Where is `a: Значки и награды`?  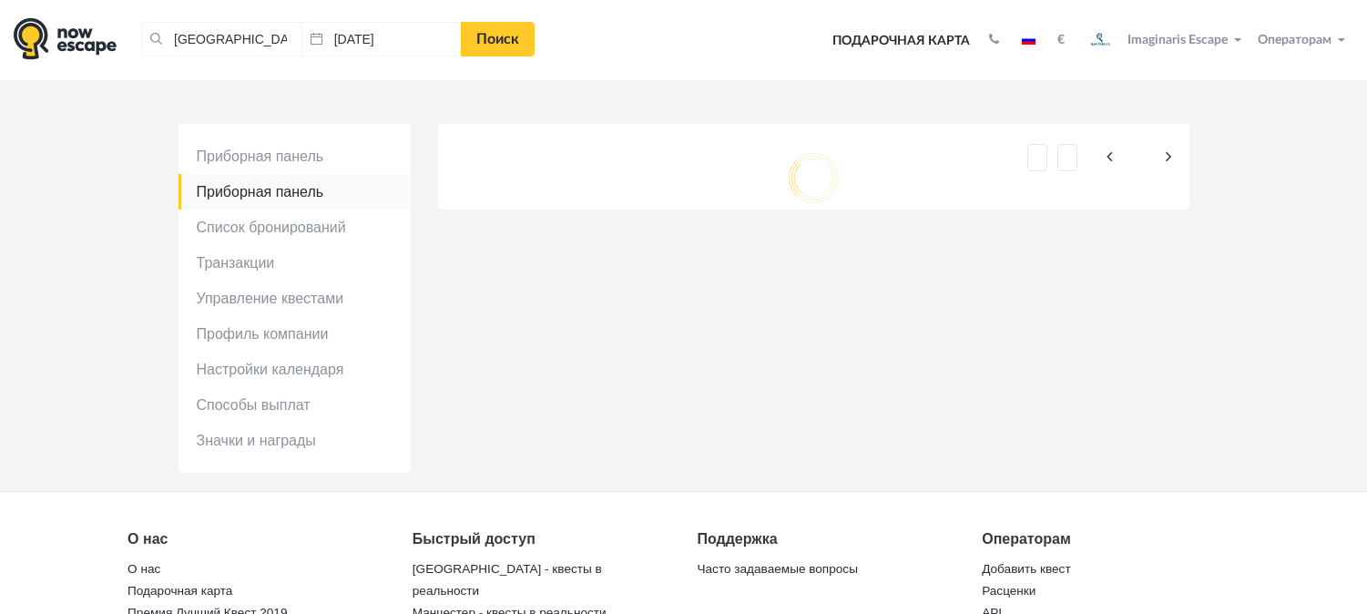
a: Значки и награды is located at coordinates (294, 440).